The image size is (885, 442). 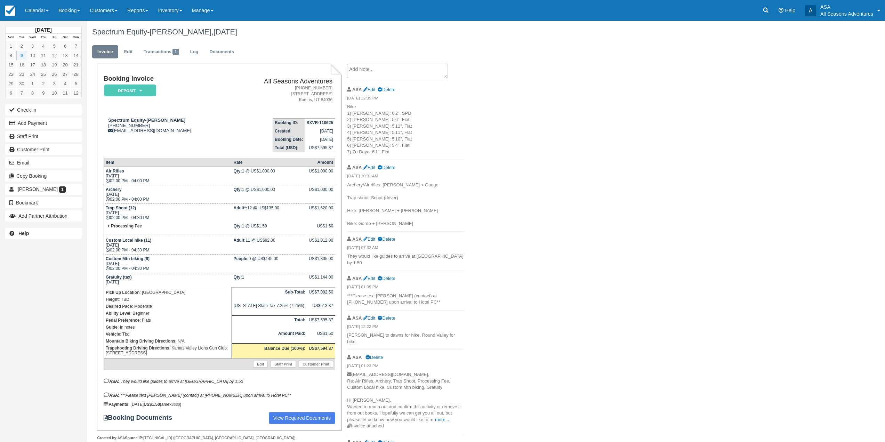 What do you see at coordinates (321, 336) in the screenshot?
I see `td: US$1.50` at bounding box center [321, 336].